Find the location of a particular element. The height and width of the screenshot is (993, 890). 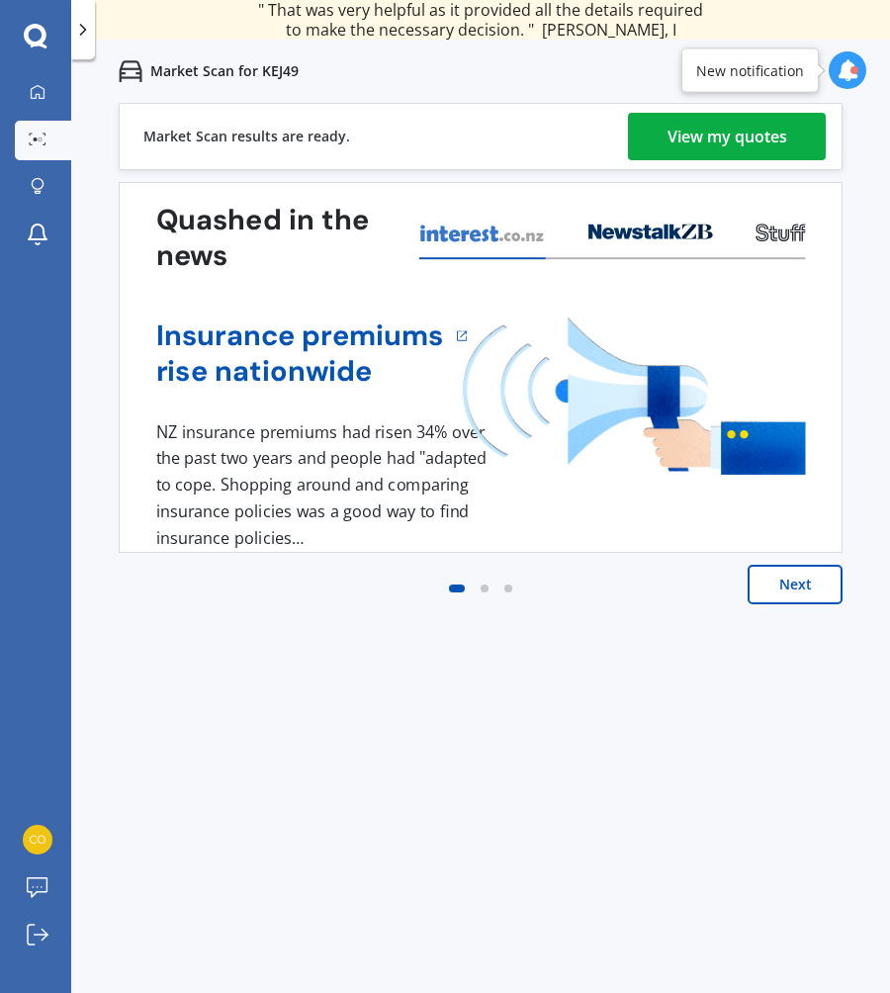

p: Market Scan for KEJ49 is located at coordinates (224, 71).